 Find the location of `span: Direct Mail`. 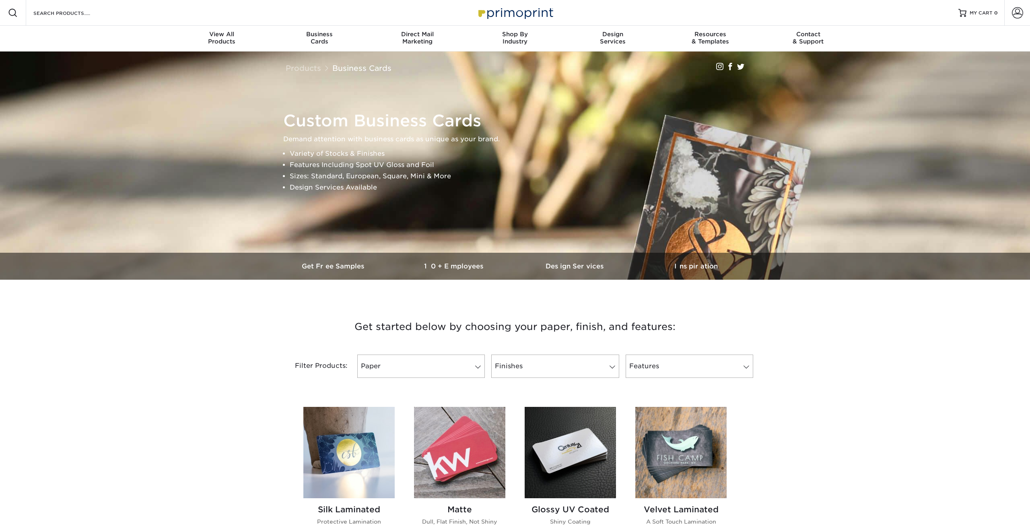

span: Direct Mail is located at coordinates (417, 34).